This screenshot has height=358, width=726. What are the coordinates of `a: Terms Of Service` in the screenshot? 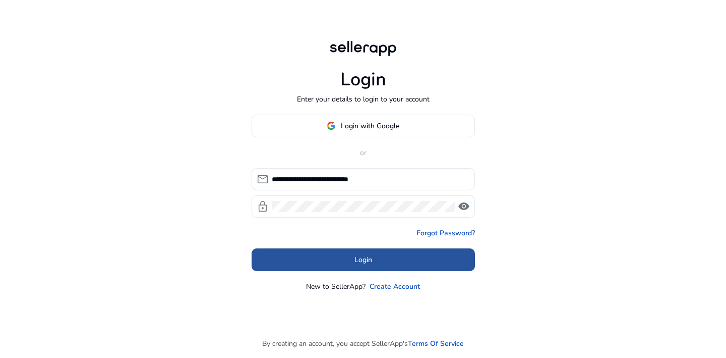 It's located at (436, 343).